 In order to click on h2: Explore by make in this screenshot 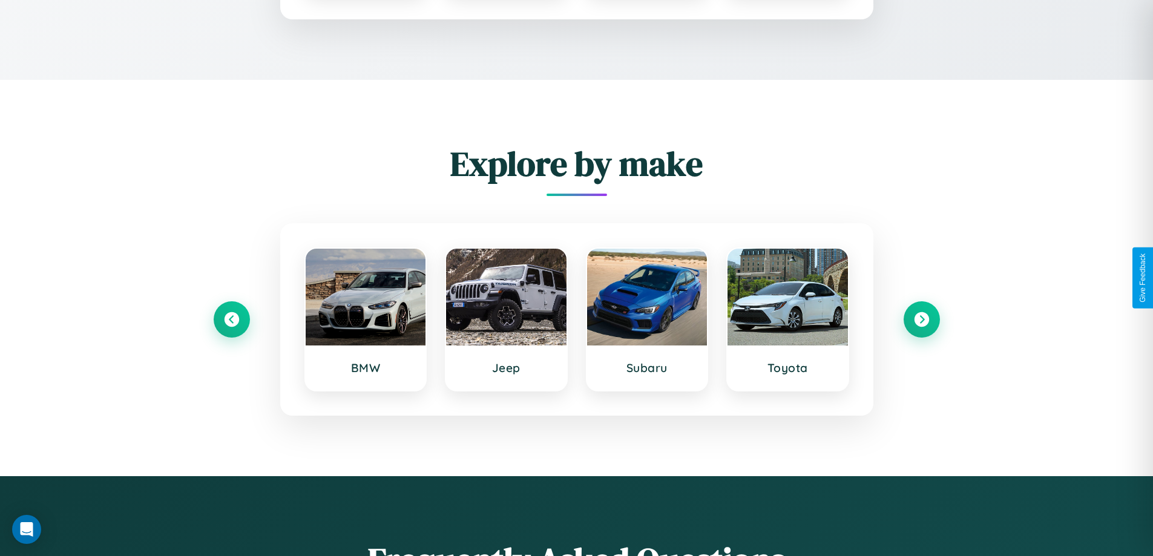, I will do `click(577, 163)`.